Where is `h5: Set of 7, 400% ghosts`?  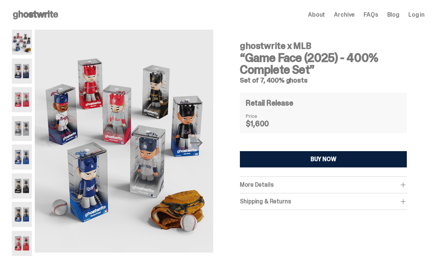
h5: Set of 7, 400% ghosts is located at coordinates (323, 80).